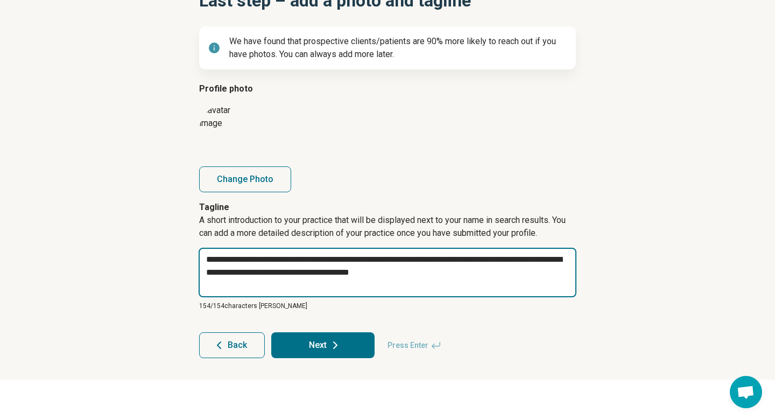 This screenshot has width=775, height=419. I want to click on p: Tagline, so click(388, 207).